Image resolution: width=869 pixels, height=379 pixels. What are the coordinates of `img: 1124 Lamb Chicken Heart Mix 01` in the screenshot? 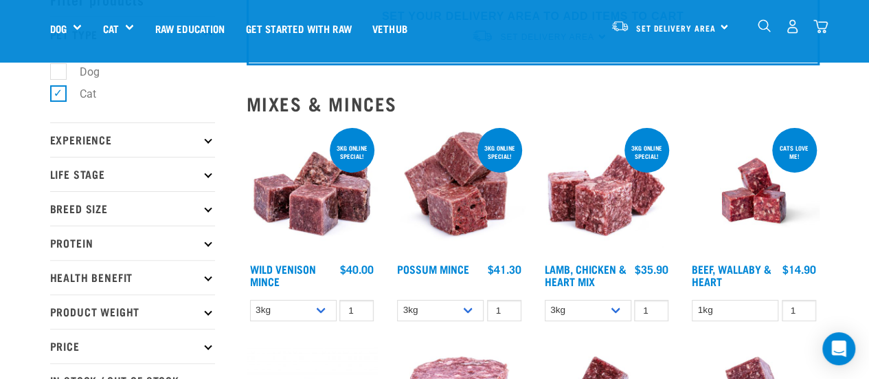 It's located at (607, 190).